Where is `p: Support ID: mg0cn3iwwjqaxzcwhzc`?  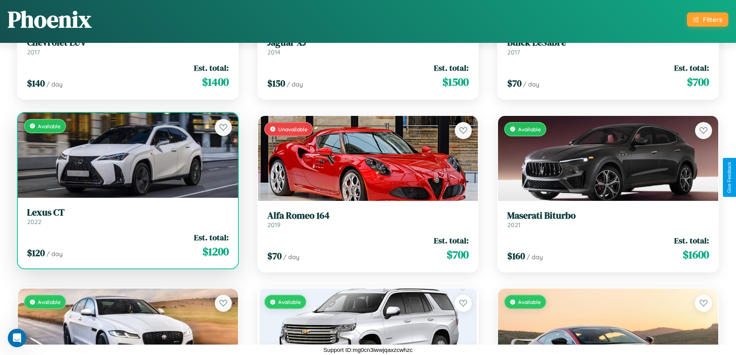 p: Support ID: mg0cn3iwwjqaxzcwhzc is located at coordinates (368, 349).